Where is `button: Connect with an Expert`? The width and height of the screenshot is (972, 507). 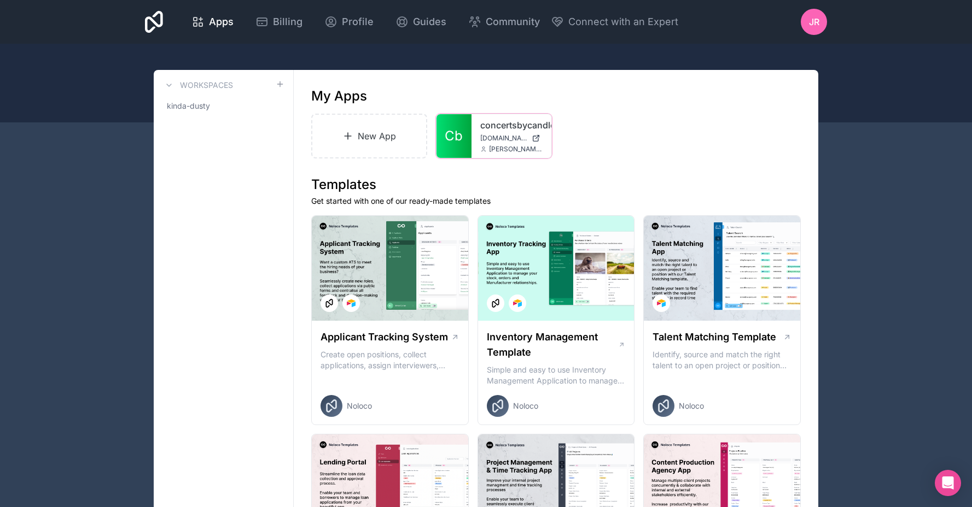
button: Connect with an Expert is located at coordinates (614, 22).